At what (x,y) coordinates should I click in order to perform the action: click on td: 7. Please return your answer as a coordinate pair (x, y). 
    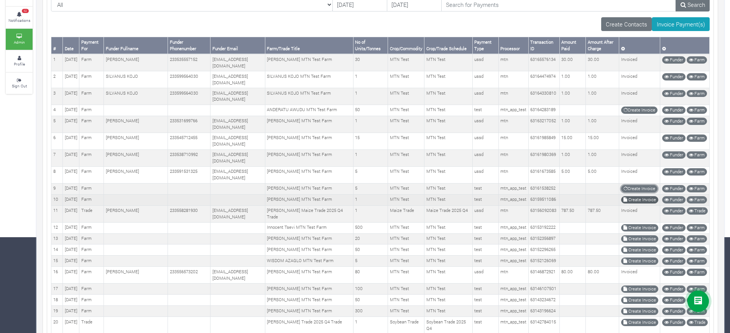
    Looking at the image, I should click on (57, 158).